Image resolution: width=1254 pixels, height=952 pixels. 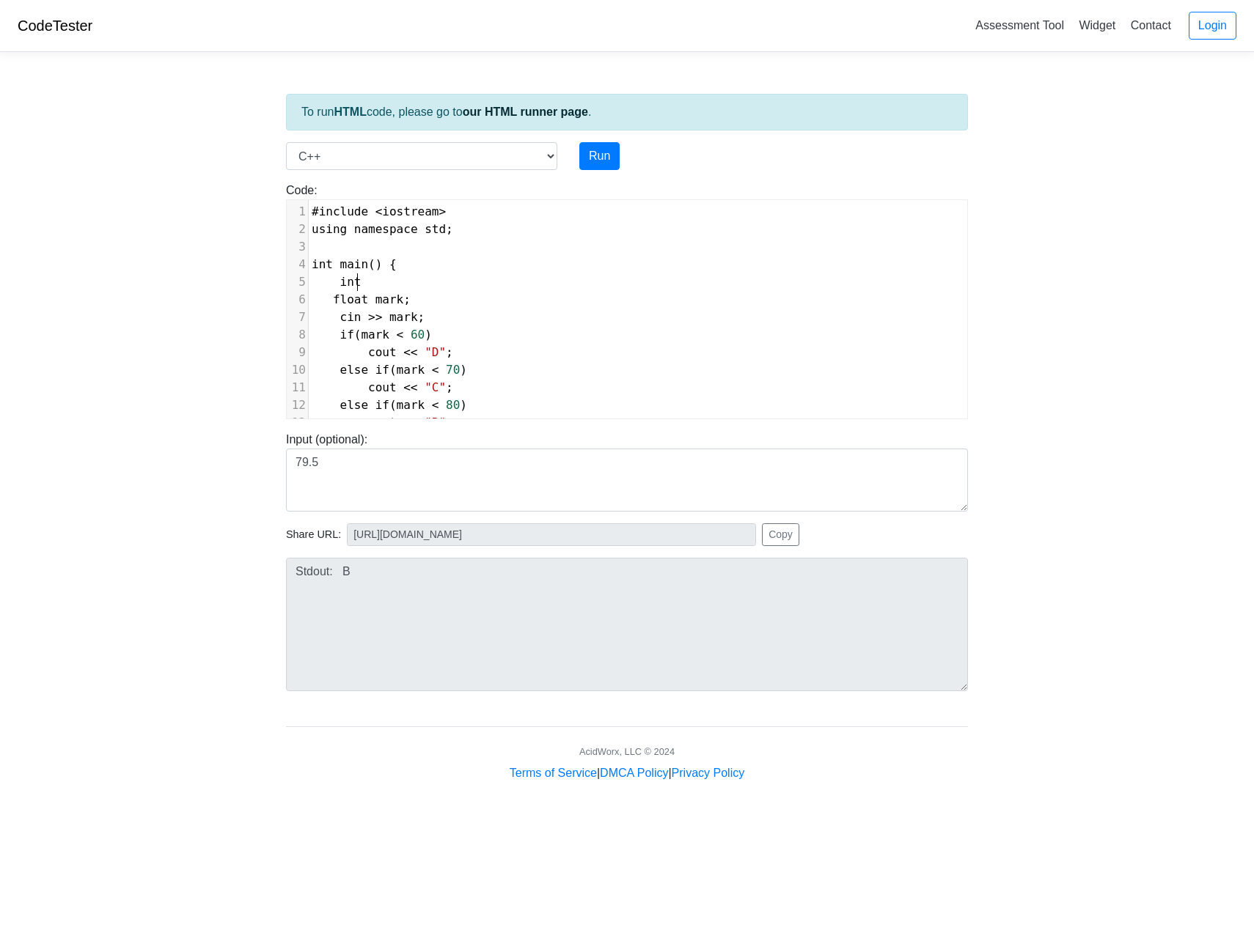 What do you see at coordinates (434, 229) in the screenshot?
I see `span: std` at bounding box center [434, 229].